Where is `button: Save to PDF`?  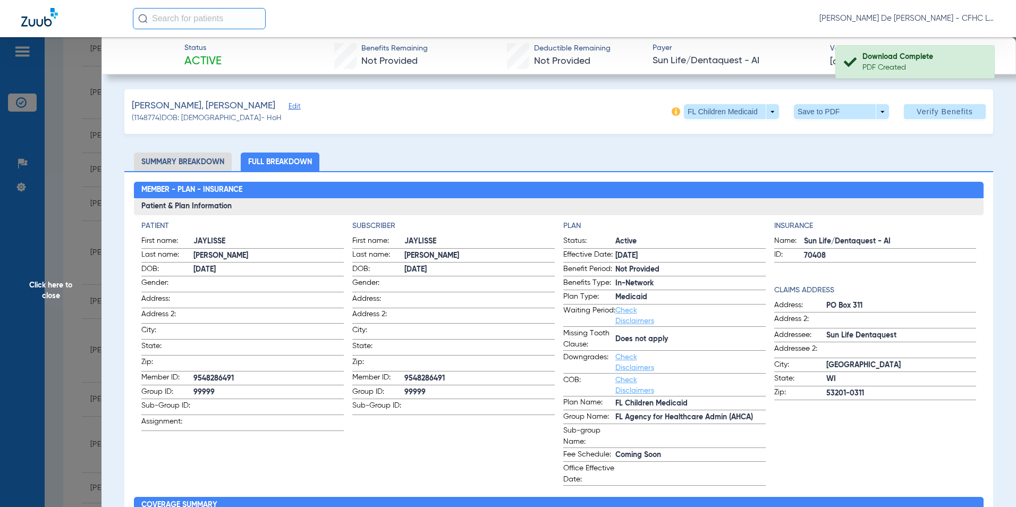 button: Save to PDF is located at coordinates (841, 112).